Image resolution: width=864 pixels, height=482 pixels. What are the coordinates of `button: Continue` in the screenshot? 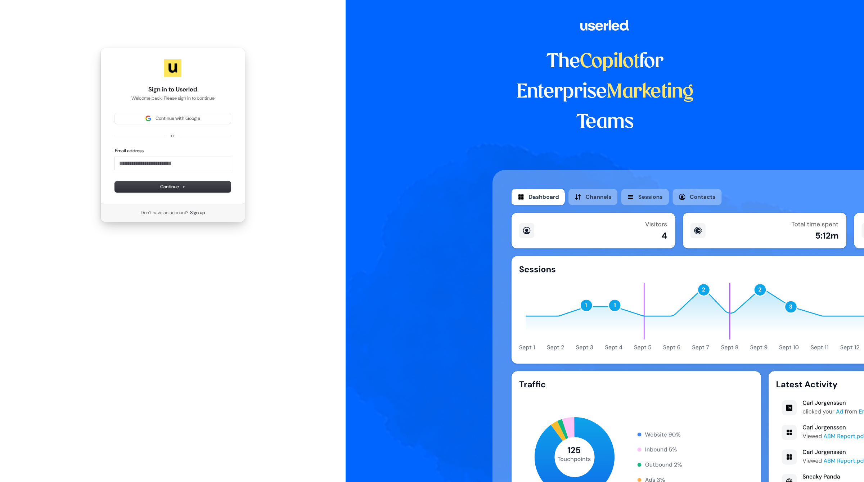 It's located at (173, 187).